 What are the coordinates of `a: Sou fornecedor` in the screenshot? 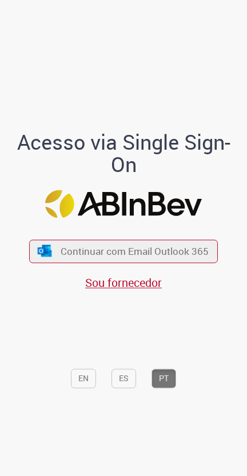 It's located at (123, 282).